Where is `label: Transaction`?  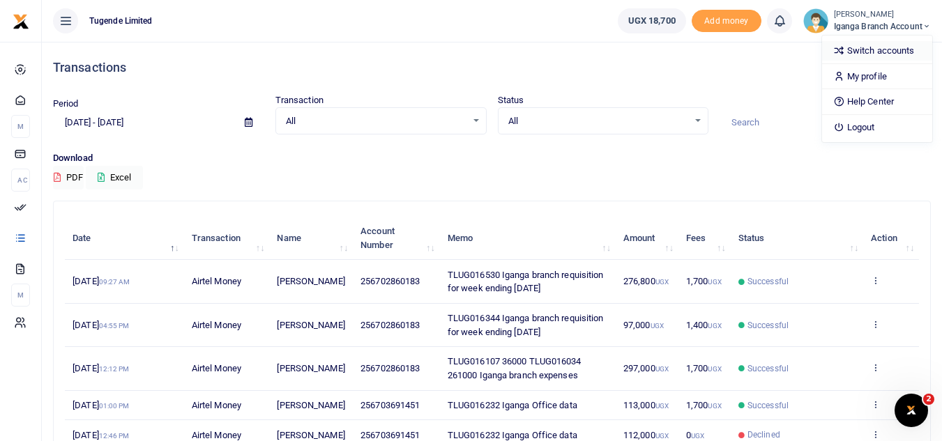
label: Transaction is located at coordinates (299, 100).